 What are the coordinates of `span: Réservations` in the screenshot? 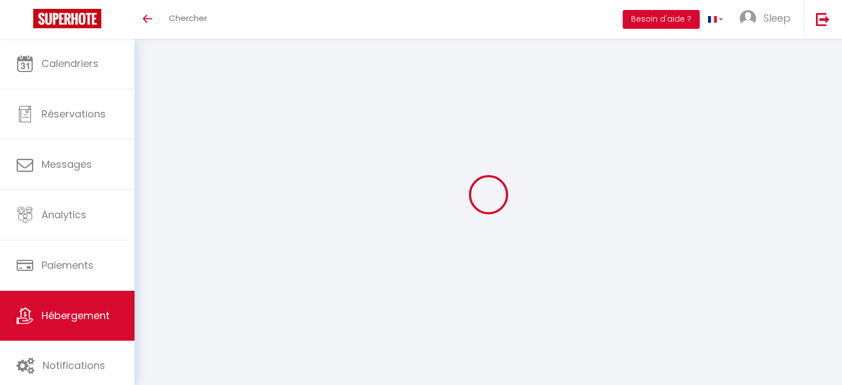 It's located at (74, 113).